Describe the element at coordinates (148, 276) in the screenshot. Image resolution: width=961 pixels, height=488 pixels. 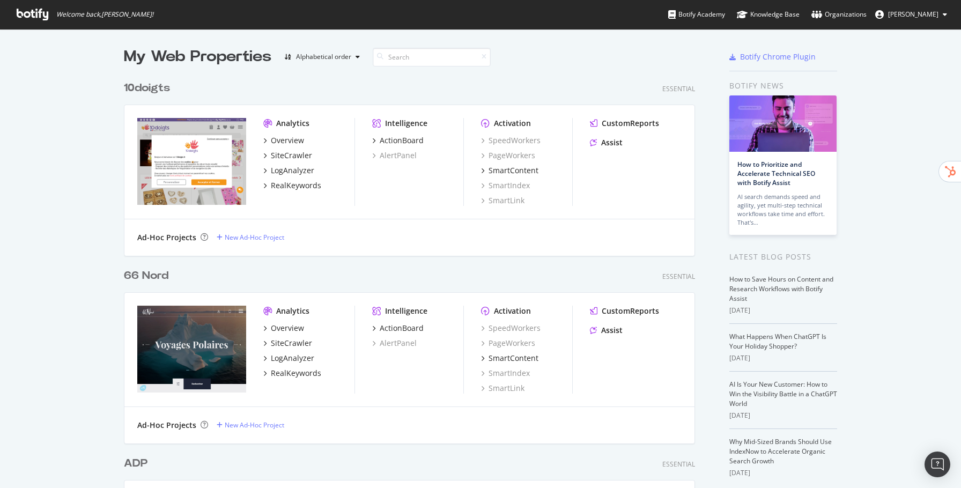
I see `a: 66 Nord` at that location.